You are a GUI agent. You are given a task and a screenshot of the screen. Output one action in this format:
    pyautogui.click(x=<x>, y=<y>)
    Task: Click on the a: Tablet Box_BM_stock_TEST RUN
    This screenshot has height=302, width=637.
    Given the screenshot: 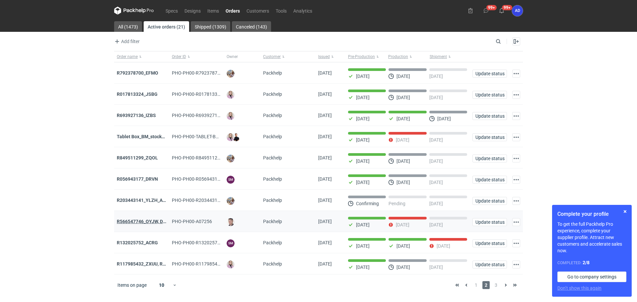 What is the action you would take?
    pyautogui.click(x=151, y=137)
    